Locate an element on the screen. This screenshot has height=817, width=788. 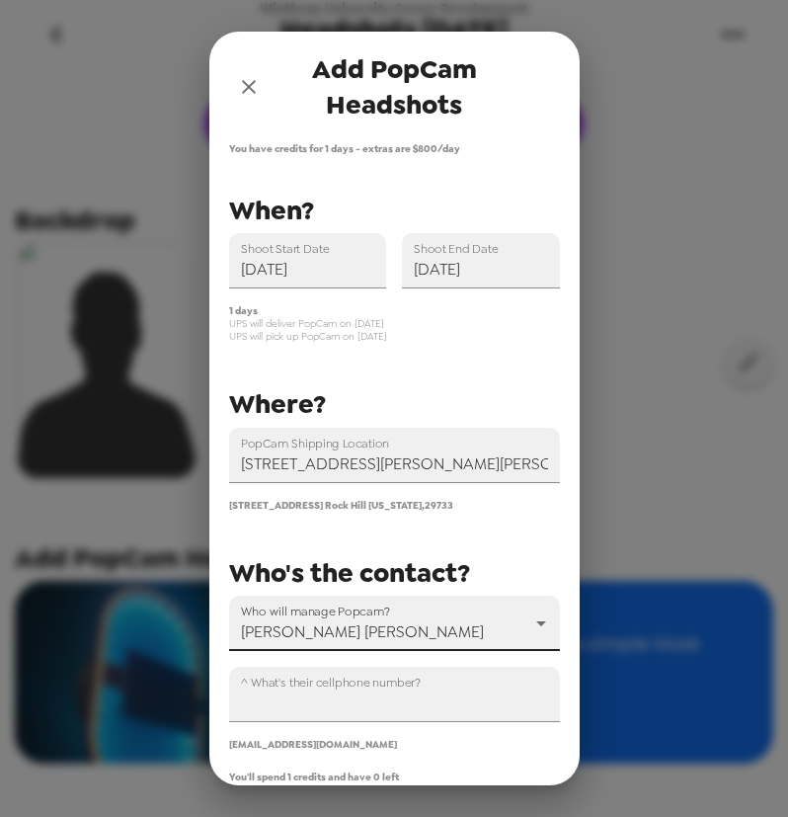
input: 701 Oakland Ave is located at coordinates (394, 455).